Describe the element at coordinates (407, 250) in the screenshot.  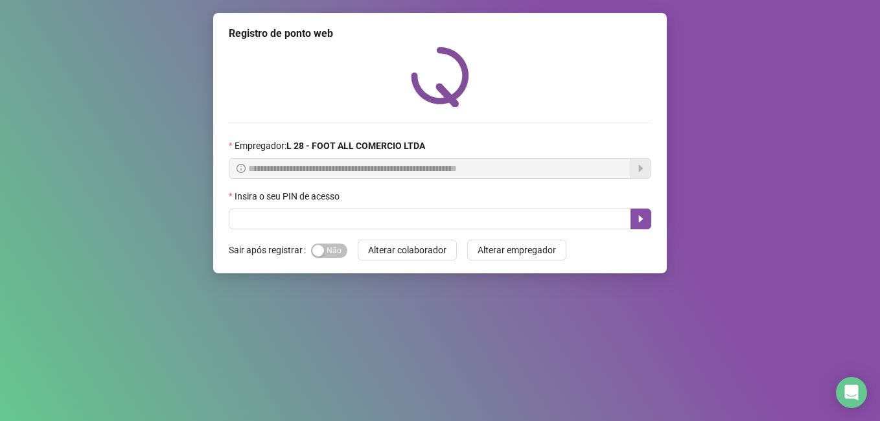
I see `span: Alterar colaborador` at that location.